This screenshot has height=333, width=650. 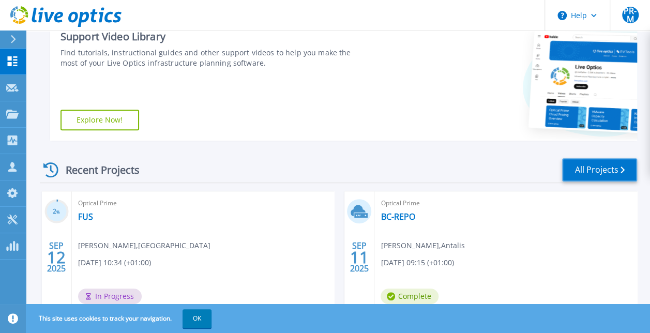 What do you see at coordinates (398, 217) in the screenshot?
I see `a: BC-REPO` at bounding box center [398, 217].